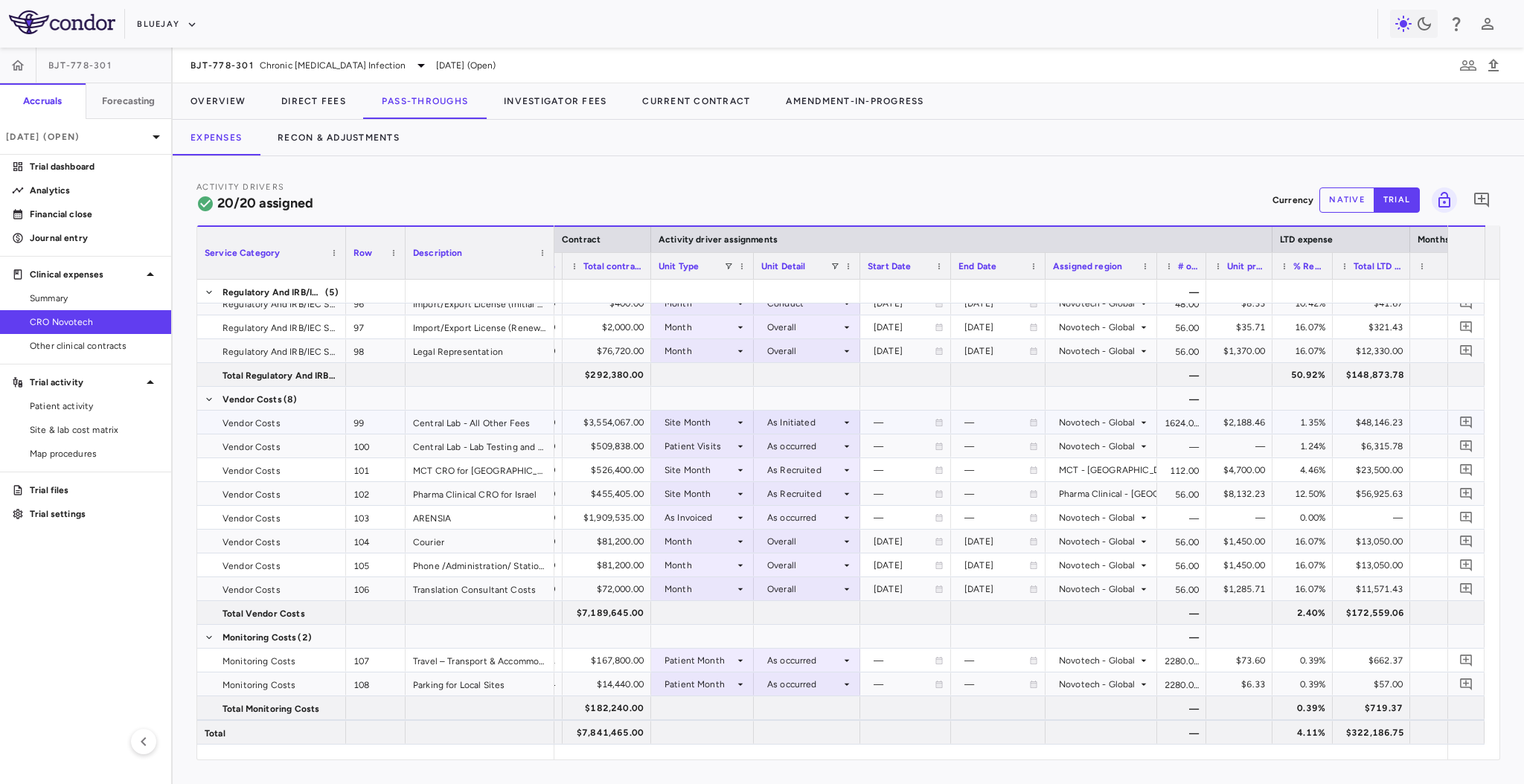 The height and width of the screenshot is (784, 1524). Describe the element at coordinates (1377, 266) in the screenshot. I see `span: Total LTD expense` at that location.